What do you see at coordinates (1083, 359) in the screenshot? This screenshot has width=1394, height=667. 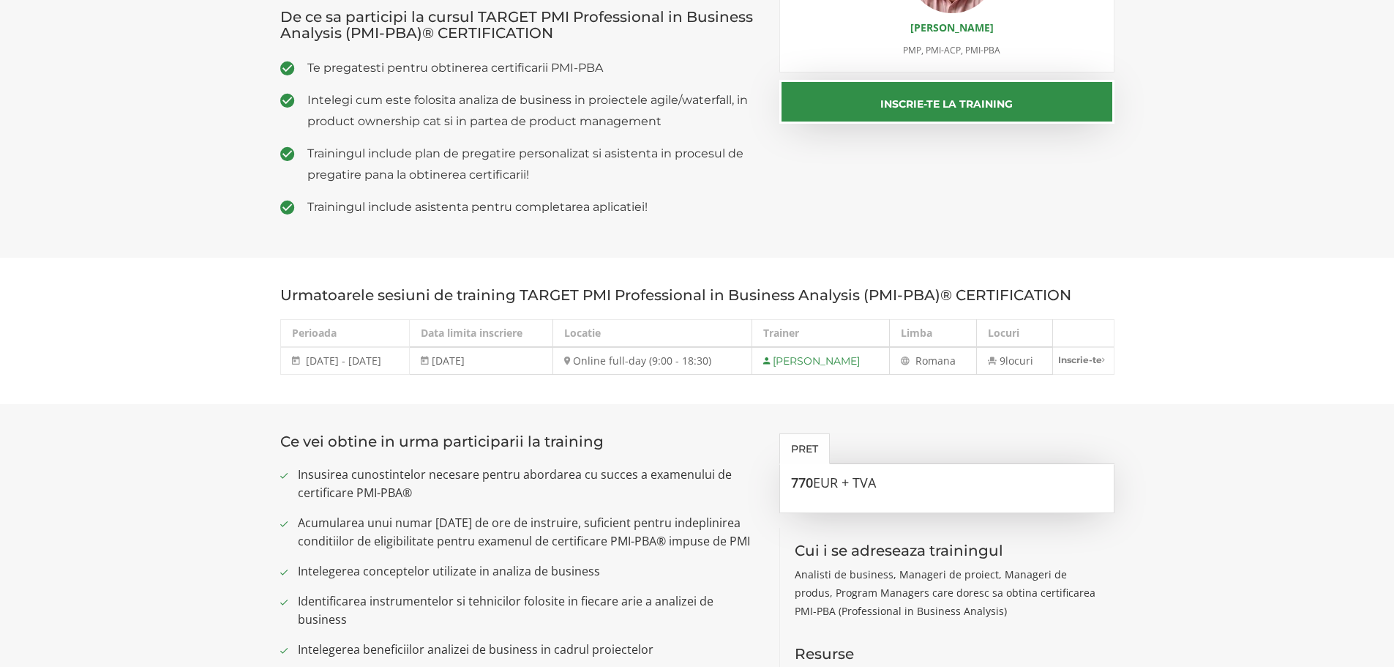 I see `a: Inscrie-te` at bounding box center [1083, 359].